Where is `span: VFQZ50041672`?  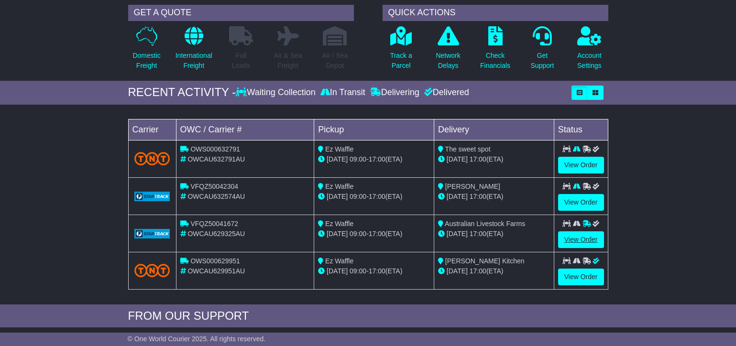
span: VFQZ50041672 is located at coordinates (214, 224).